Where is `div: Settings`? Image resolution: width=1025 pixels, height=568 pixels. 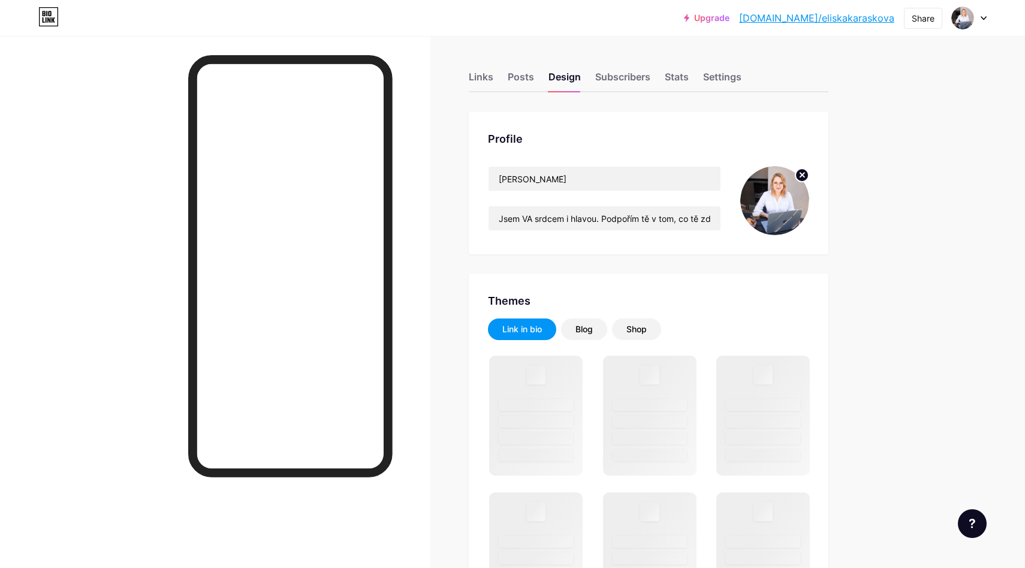 div: Settings is located at coordinates (722, 80).